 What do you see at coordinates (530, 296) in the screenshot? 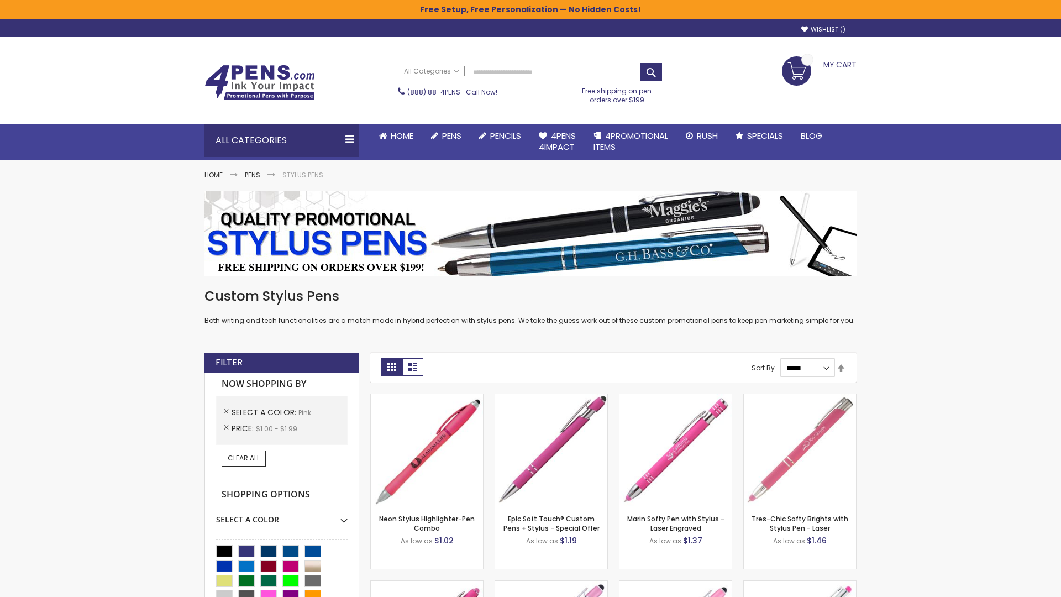
I see `h1: Custom Stylus Pens` at bounding box center [530, 296].